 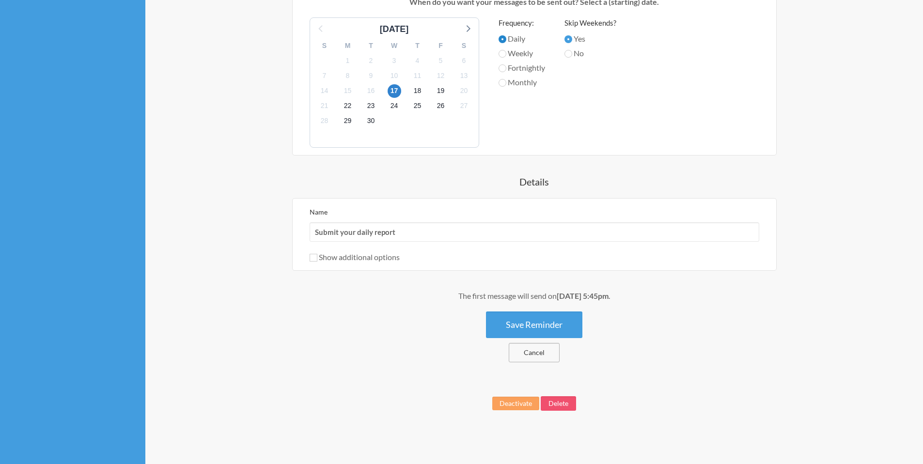 I want to click on span: Sunday, October 12, 2025, so click(x=441, y=76).